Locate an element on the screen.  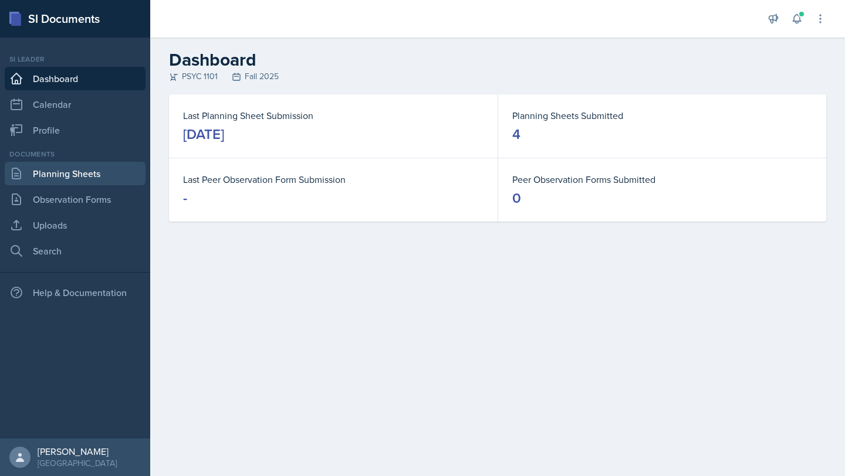
a: Dashboard is located at coordinates (75, 79).